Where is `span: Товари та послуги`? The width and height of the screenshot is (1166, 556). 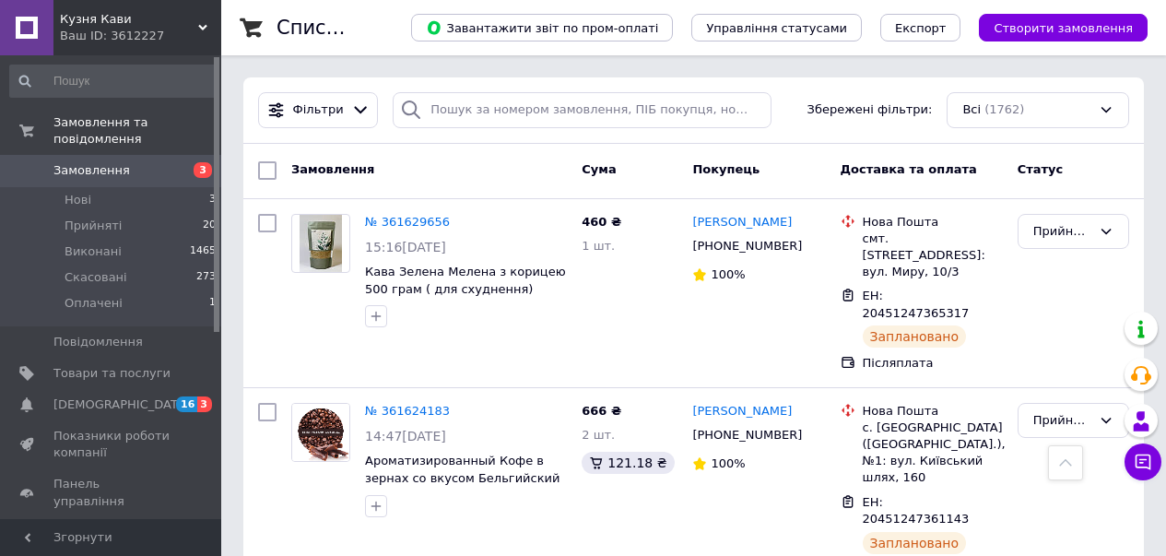
span: Товари та послуги is located at coordinates (112, 373).